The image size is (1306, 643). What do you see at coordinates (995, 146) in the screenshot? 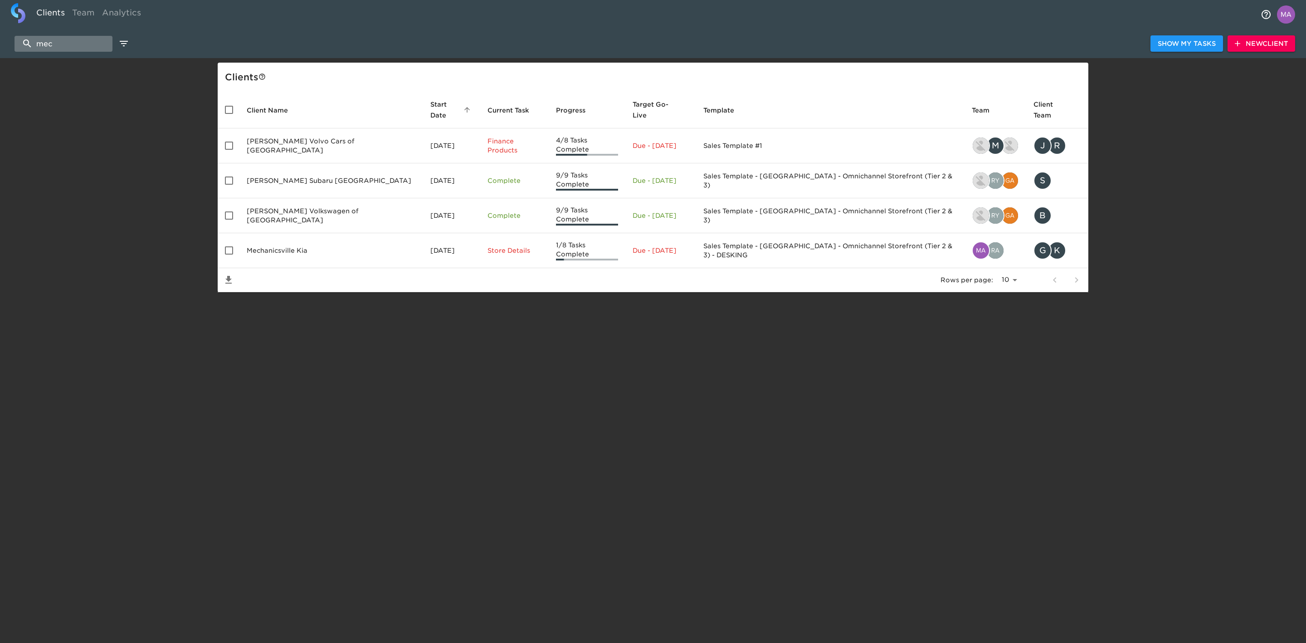
I see `div: M` at bounding box center [995, 146].